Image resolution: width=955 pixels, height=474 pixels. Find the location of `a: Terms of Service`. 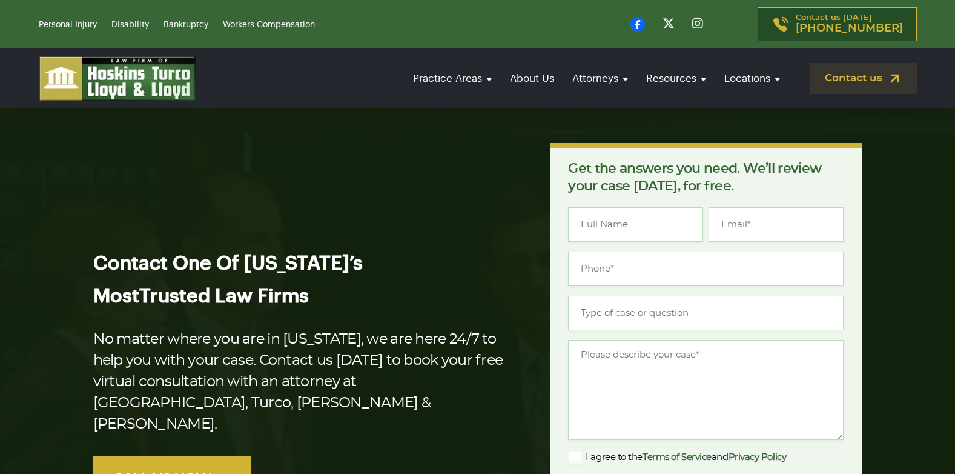

a: Terms of Service is located at coordinates (677, 457).